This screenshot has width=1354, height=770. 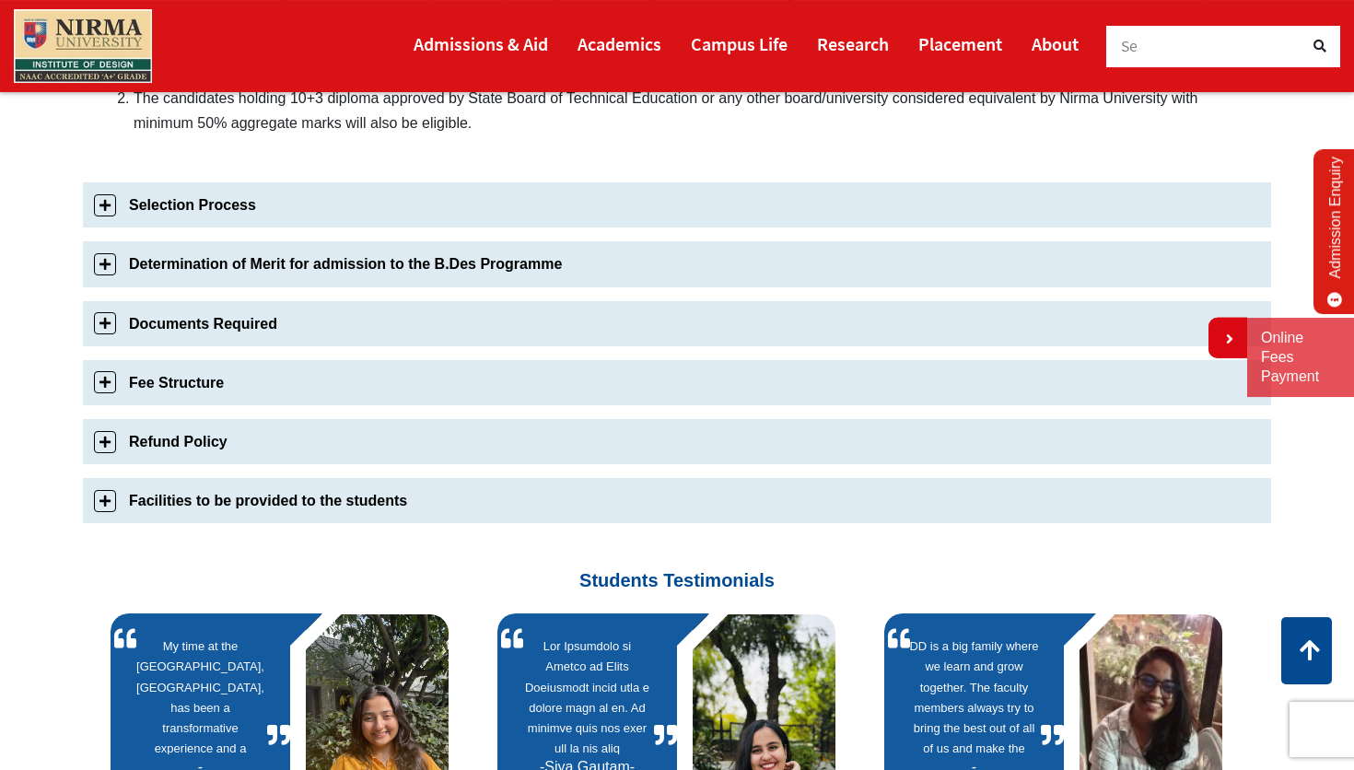 I want to click on a: Lor Ipsumdolo si Ametco ad Elits Doeiusmodt incid utla e dolore magn al en. Ad minimve quis nos e..., so click(x=587, y=695).